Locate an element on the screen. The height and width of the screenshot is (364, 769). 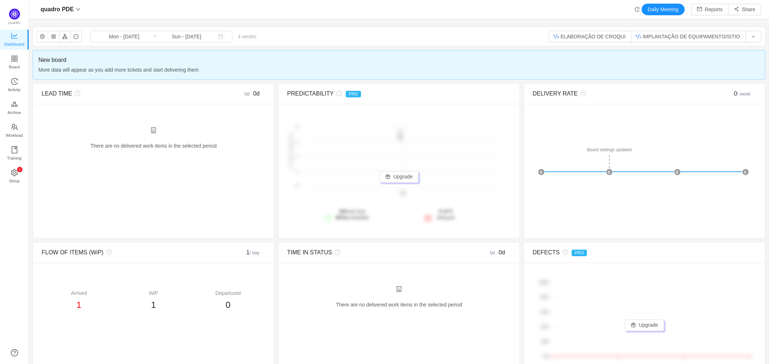
p: 1 is located at coordinates (19, 170).